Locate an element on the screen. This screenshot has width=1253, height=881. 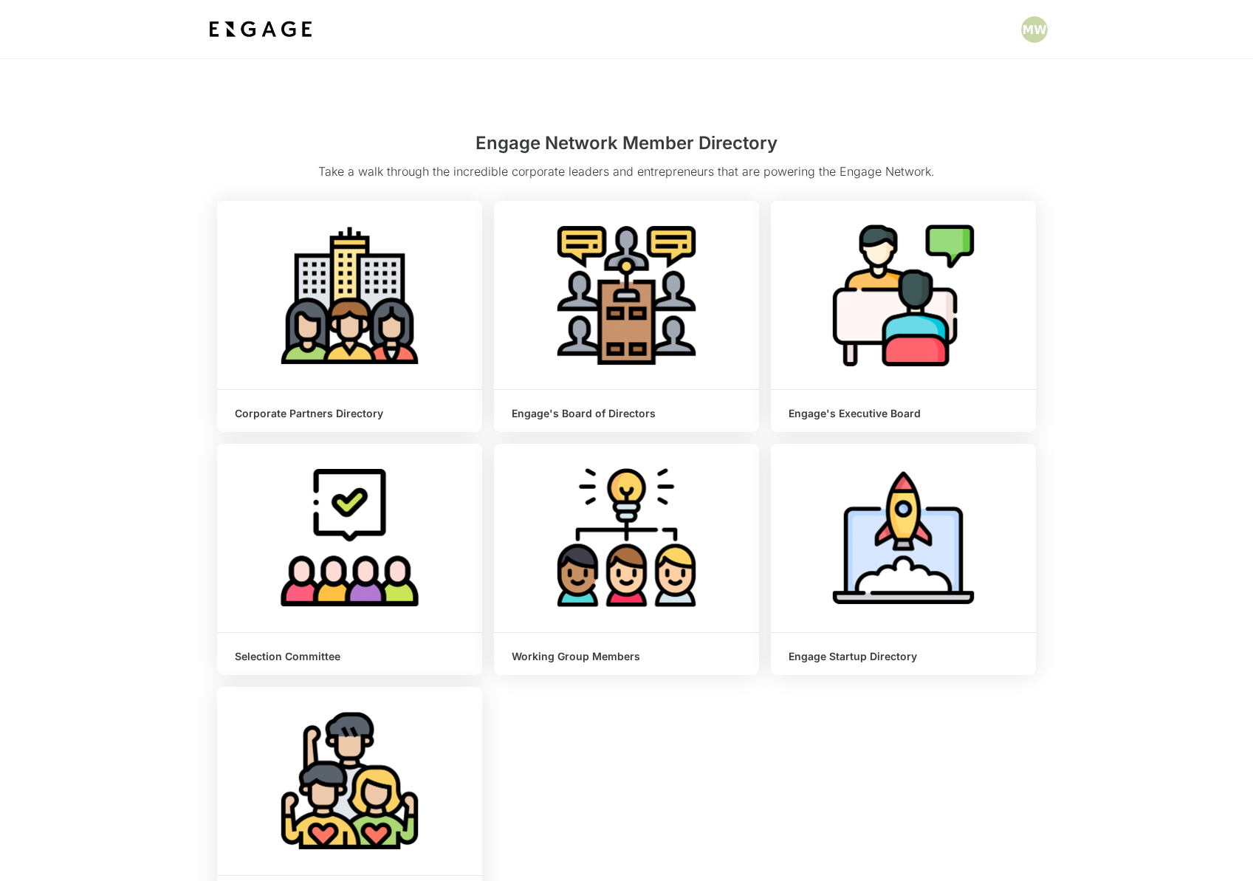
img: bdf1fb74-1727-4ba0-a5bd-bc74ae9fc70b.jpeg is located at coordinates (261, 30).